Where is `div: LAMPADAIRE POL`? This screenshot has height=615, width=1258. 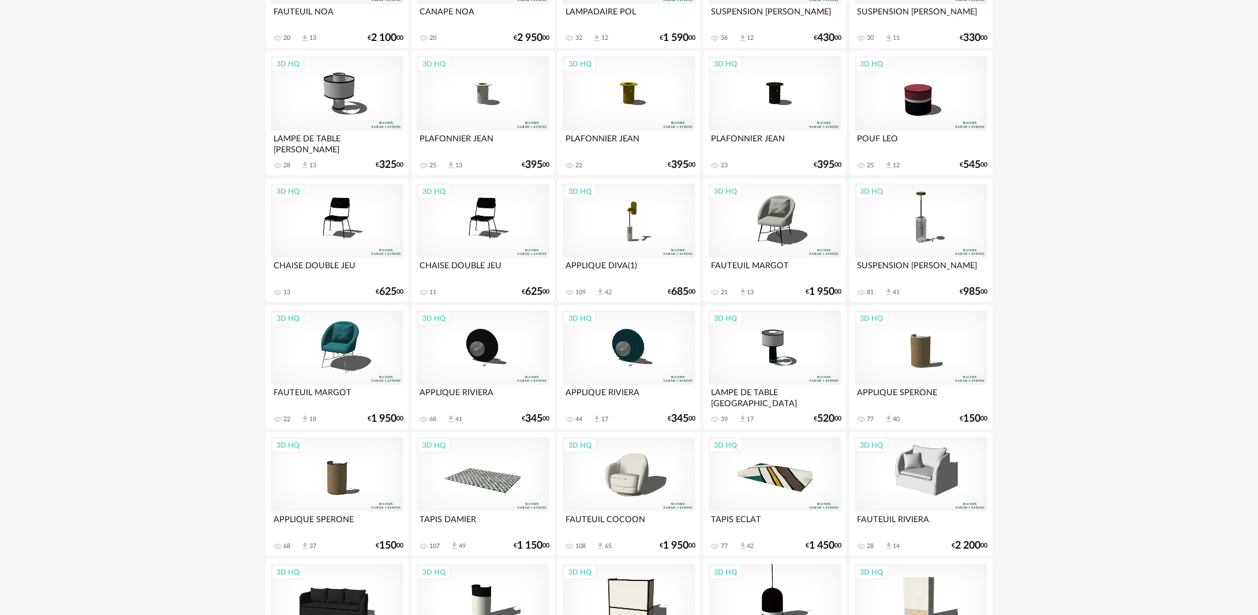 div: LAMPADAIRE POL is located at coordinates (629, 16).